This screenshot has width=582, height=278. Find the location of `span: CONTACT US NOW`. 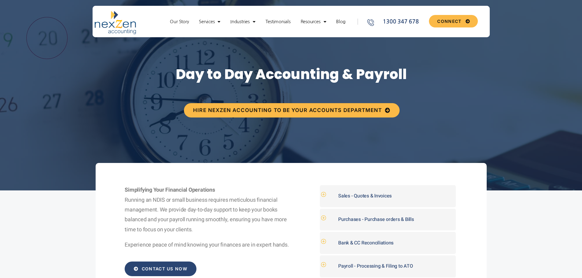

span: CONTACT US NOW is located at coordinates (164, 269).